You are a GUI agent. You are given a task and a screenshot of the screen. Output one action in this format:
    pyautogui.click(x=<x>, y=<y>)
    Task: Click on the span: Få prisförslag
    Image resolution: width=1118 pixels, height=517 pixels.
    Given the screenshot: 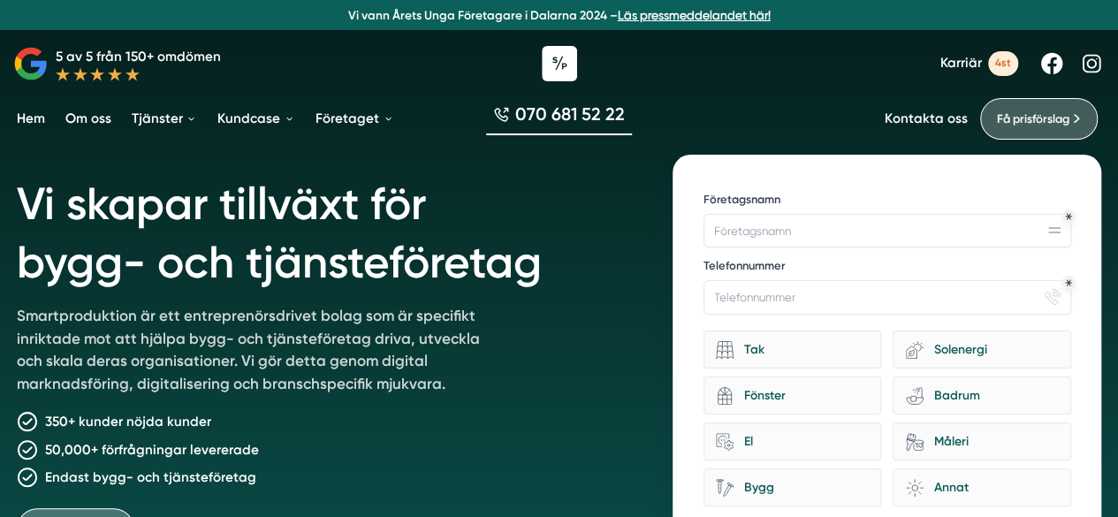 What is the action you would take?
    pyautogui.click(x=1033, y=118)
    